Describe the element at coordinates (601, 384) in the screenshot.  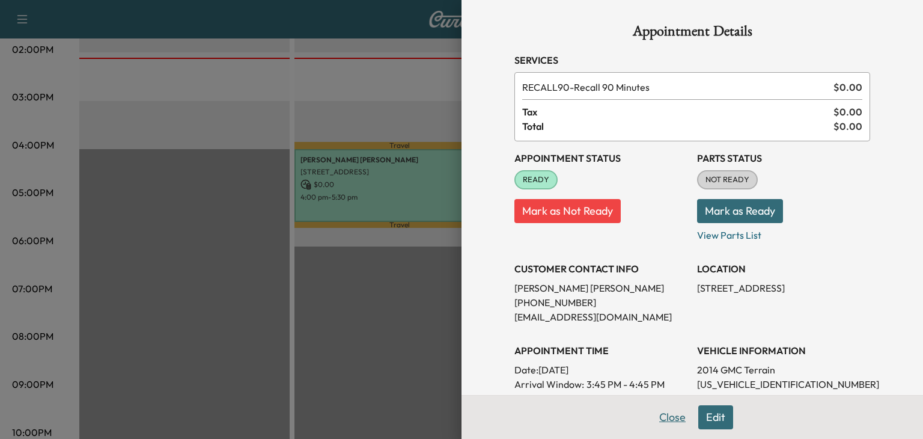
I see `p: Arrival Window:` at that location.